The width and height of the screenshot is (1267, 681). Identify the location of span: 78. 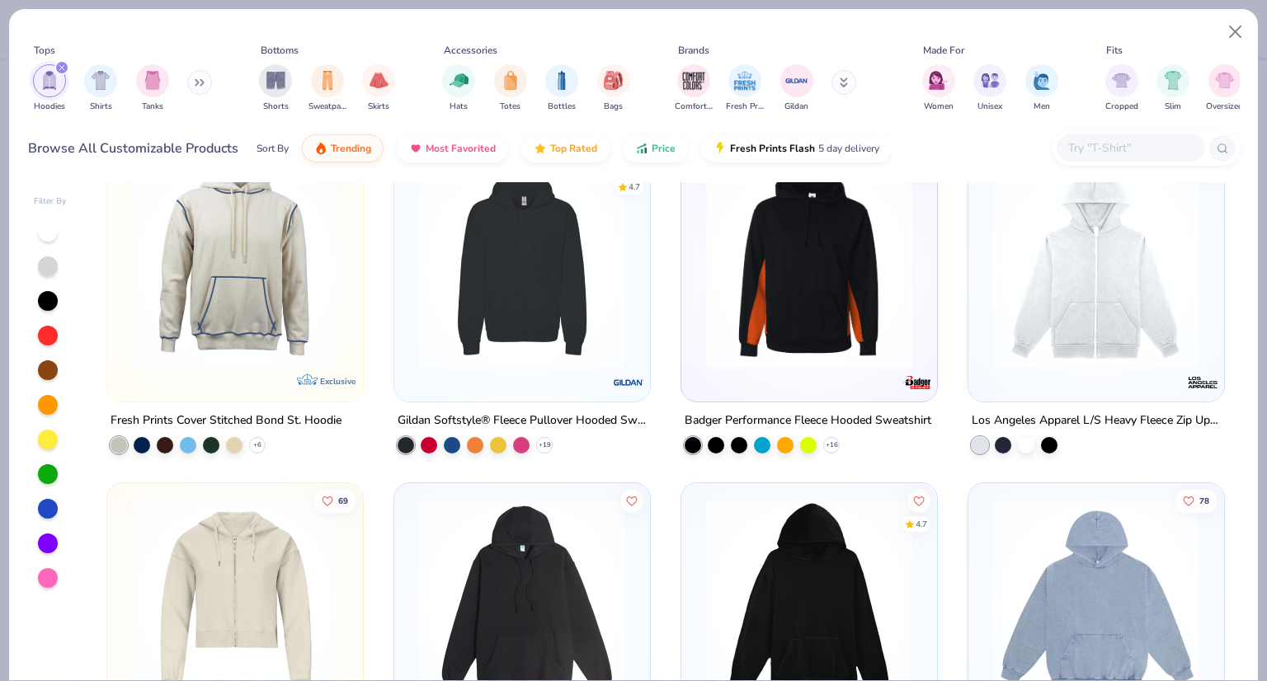
(1204, 501).